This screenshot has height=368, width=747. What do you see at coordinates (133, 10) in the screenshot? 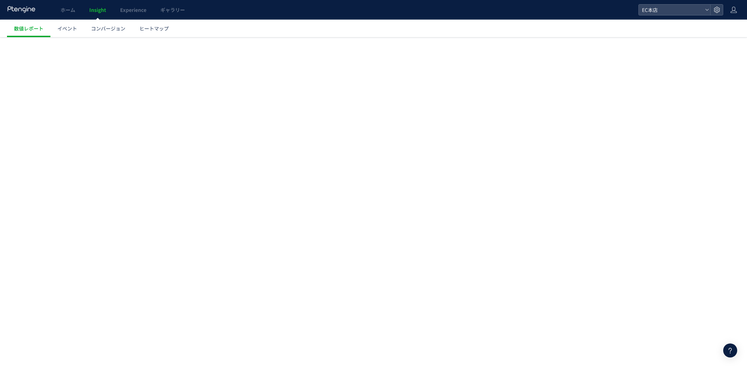
I see `span: Experience` at bounding box center [133, 10].